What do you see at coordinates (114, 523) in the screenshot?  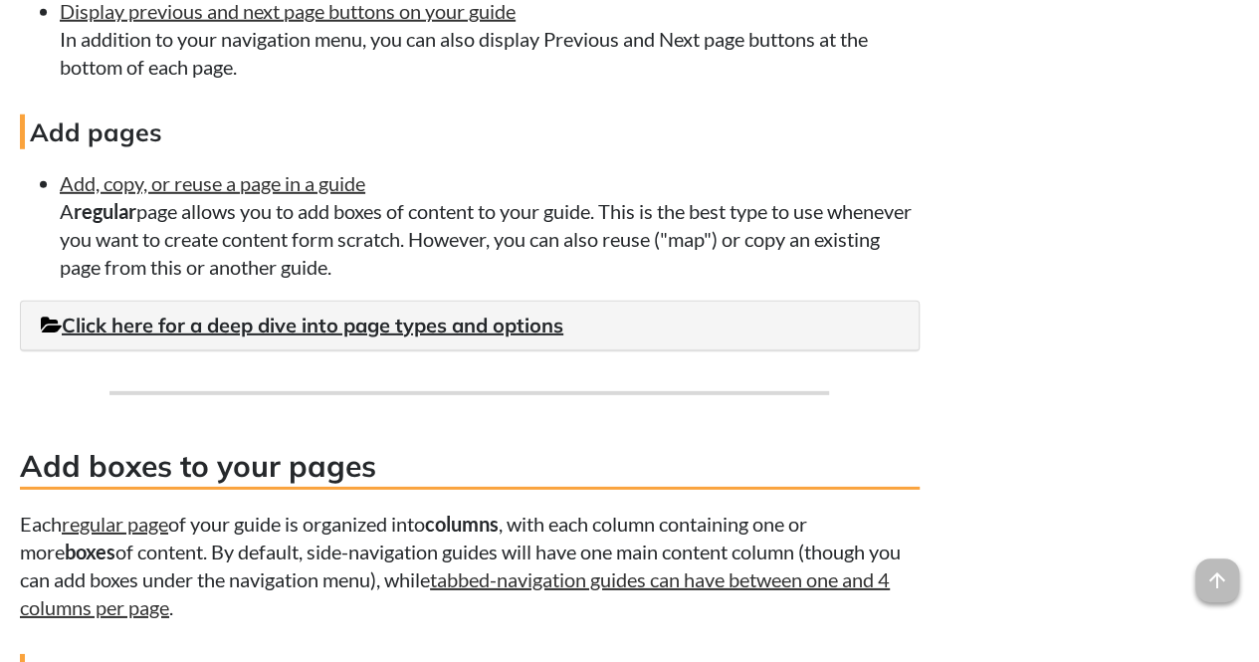 I see `a: regular page` at bounding box center [114, 523].